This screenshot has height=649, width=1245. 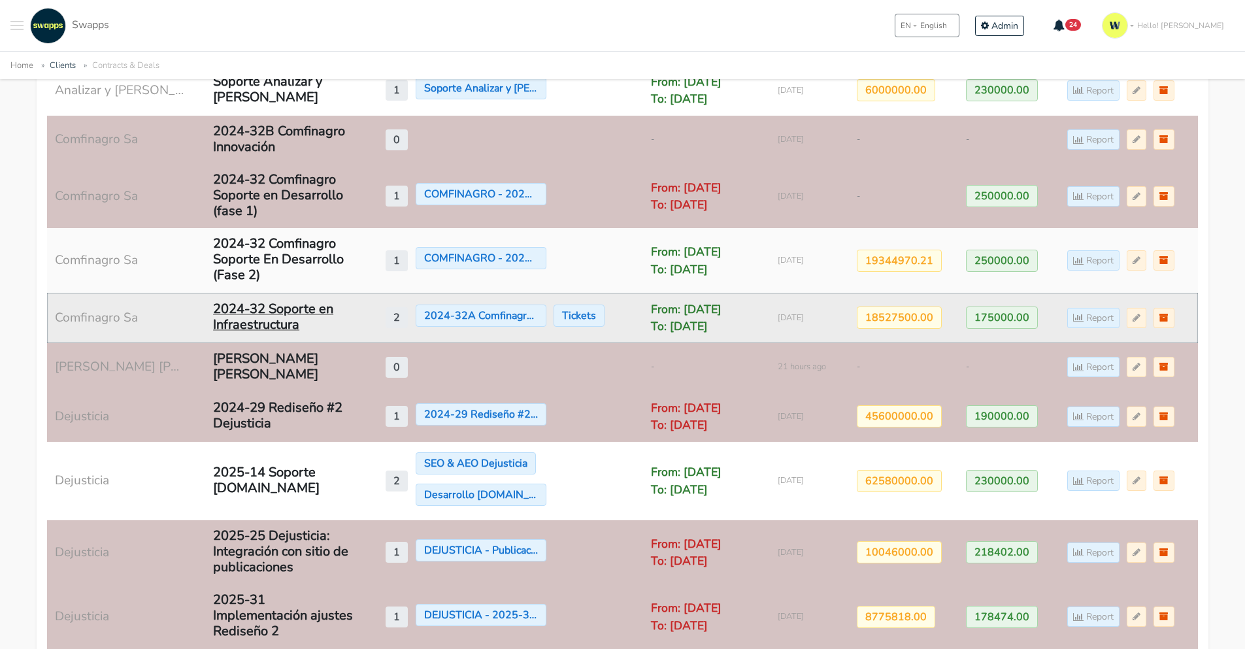 What do you see at coordinates (1002, 552) in the screenshot?
I see `span: 218402.00` at bounding box center [1002, 552].